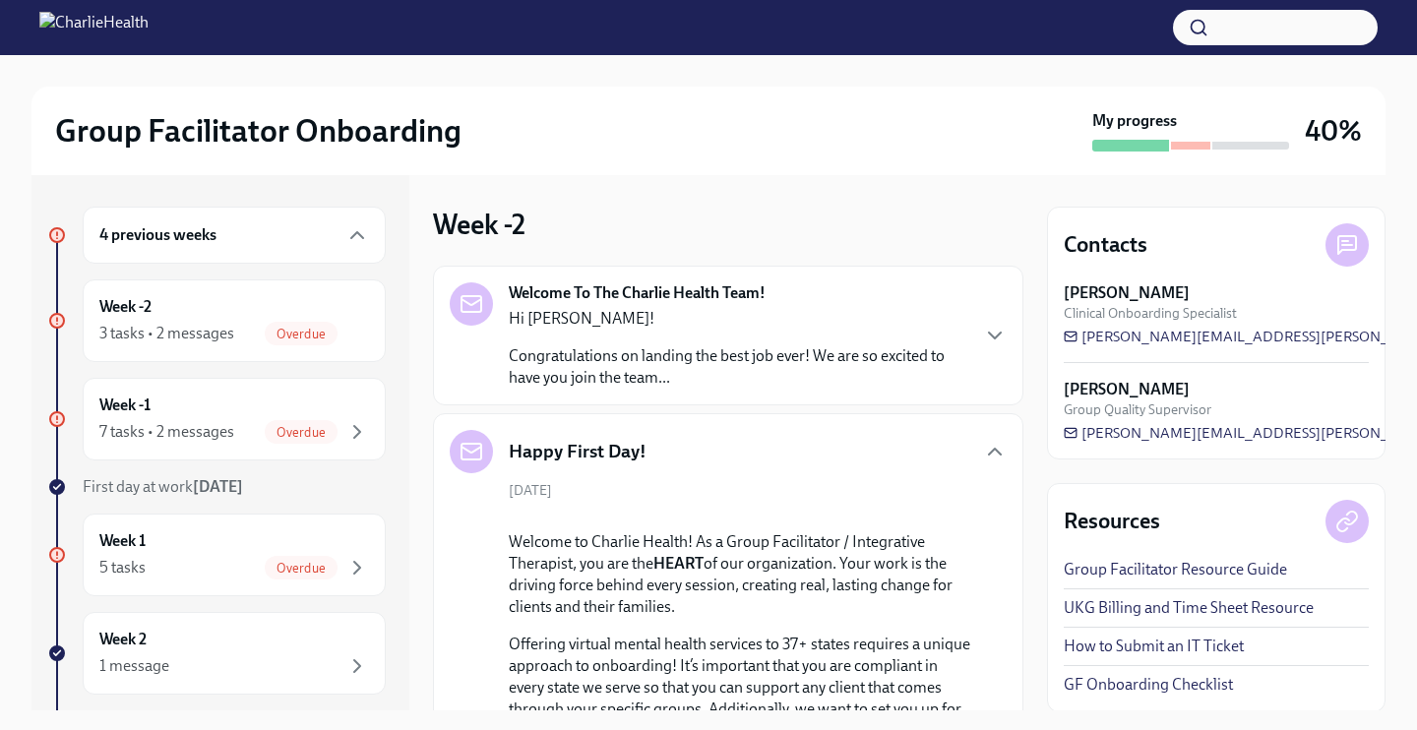  What do you see at coordinates (1149, 685) in the screenshot?
I see `a: GF Onboarding Checklist` at bounding box center [1149, 685].